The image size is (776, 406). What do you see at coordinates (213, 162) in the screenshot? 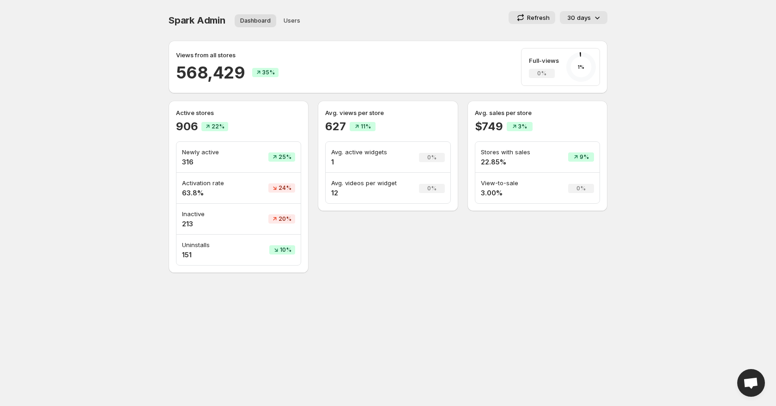
I see `h4: 316` at bounding box center [213, 162].